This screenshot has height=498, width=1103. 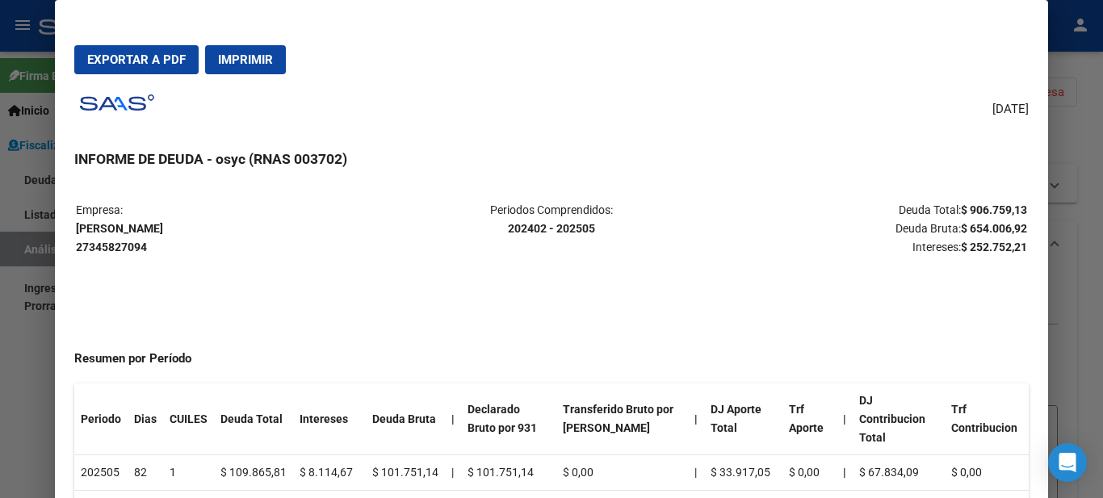 I want to click on th: Deuda Total, so click(x=254, y=419).